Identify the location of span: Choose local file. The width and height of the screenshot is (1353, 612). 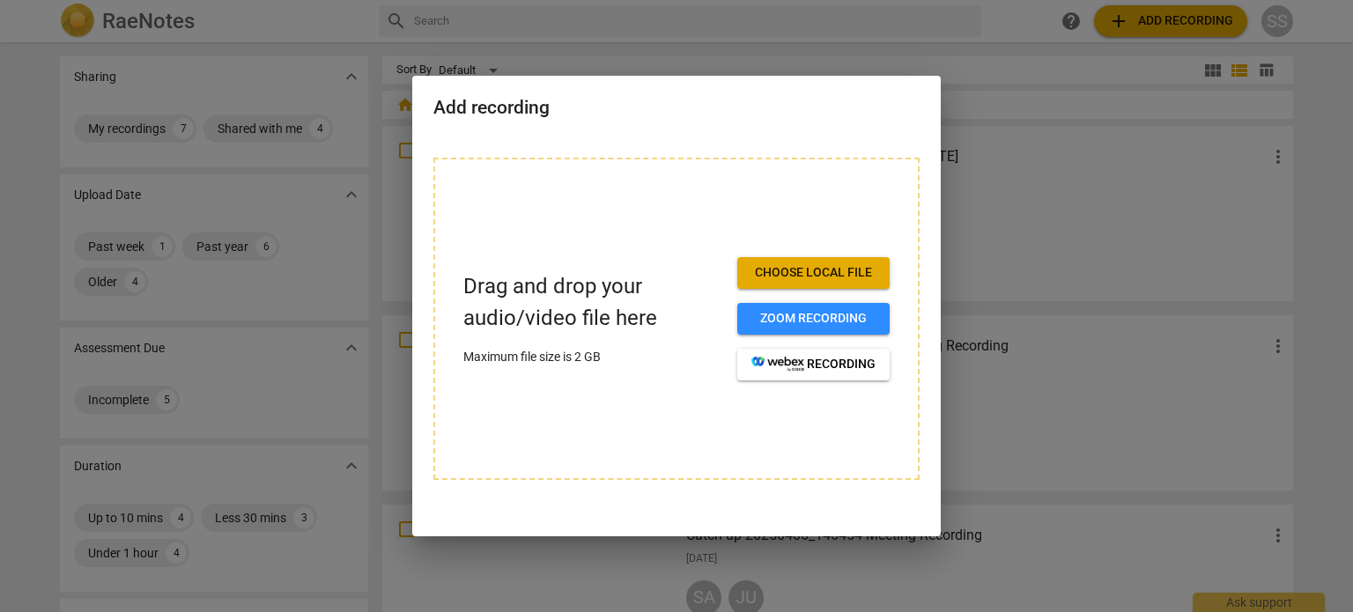
(813, 273).